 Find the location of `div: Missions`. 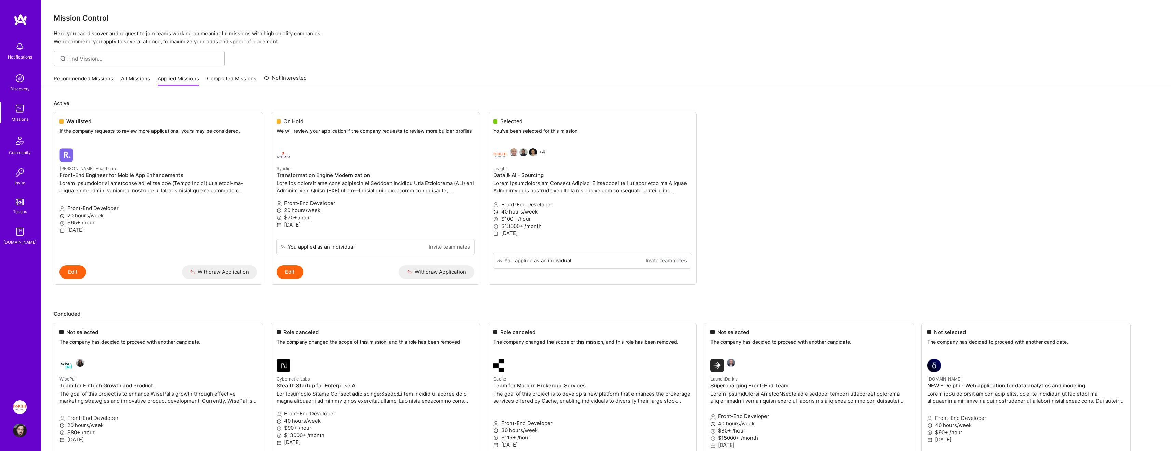

div: Missions is located at coordinates (20, 119).